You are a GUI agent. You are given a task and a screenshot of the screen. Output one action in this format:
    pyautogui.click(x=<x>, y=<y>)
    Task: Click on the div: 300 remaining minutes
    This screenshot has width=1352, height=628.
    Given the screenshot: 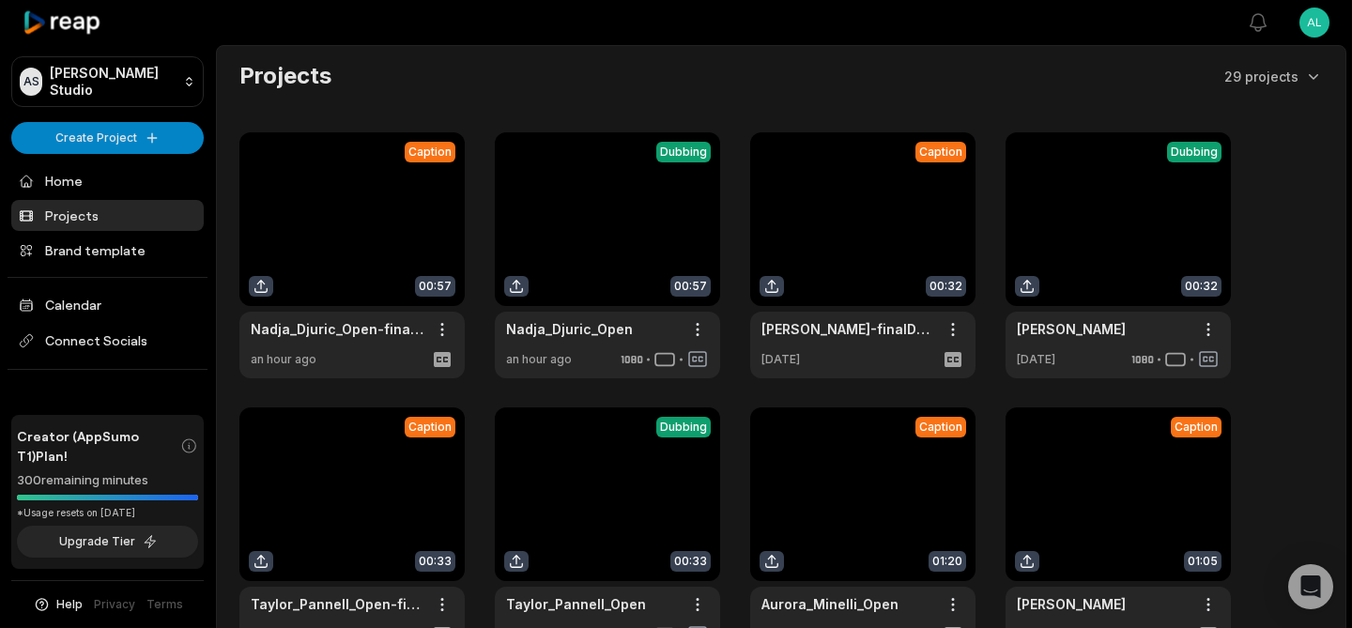 What is the action you would take?
    pyautogui.click(x=107, y=481)
    